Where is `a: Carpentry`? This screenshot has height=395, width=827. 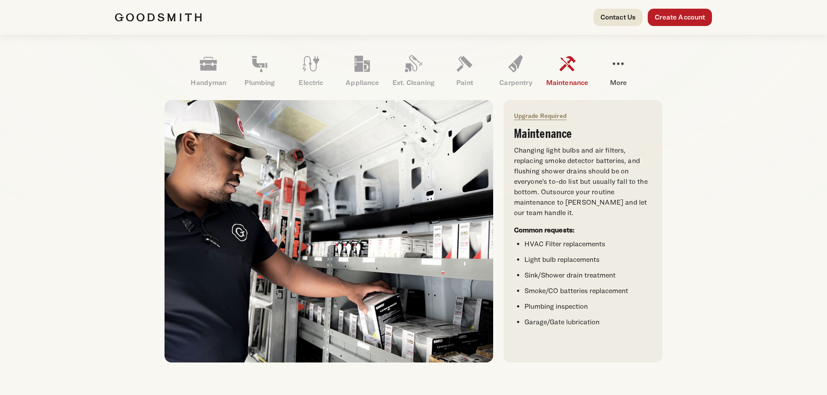 a: Carpentry is located at coordinates (516, 71).